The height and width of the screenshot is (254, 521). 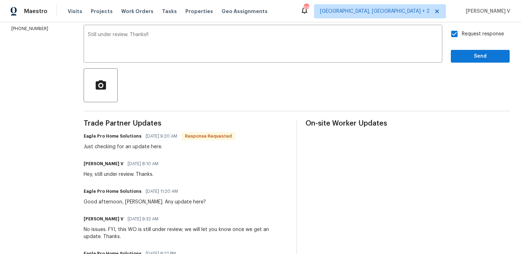 I want to click on div: Just checking for an update here., so click(x=159, y=147).